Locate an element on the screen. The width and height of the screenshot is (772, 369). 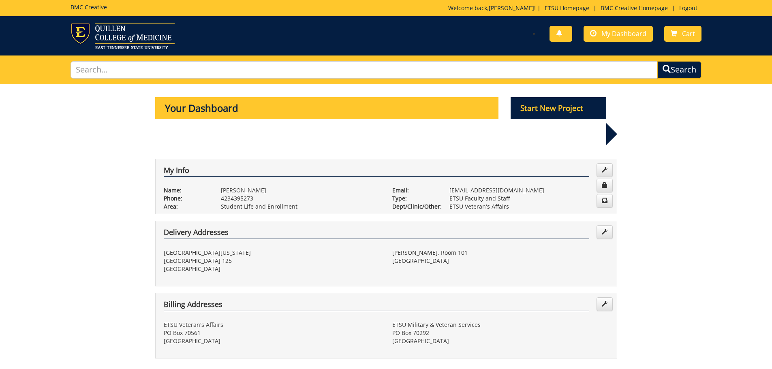
a: Edit Info is located at coordinates (605, 170).